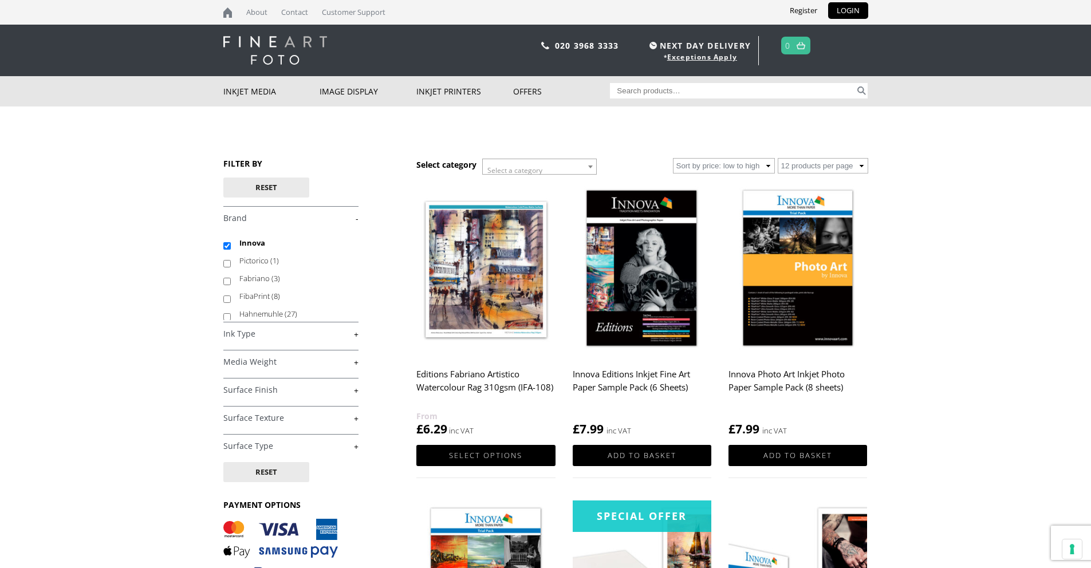  What do you see at coordinates (849, 10) in the screenshot?
I see `a: LOGIN` at bounding box center [849, 10].